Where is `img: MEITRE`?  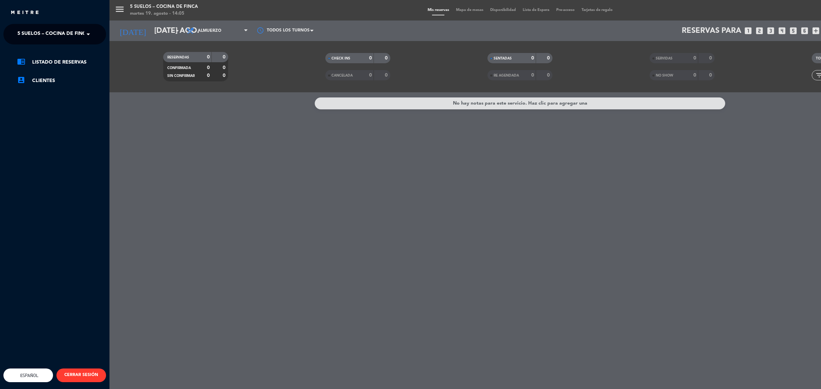
img: MEITRE is located at coordinates (25, 13).